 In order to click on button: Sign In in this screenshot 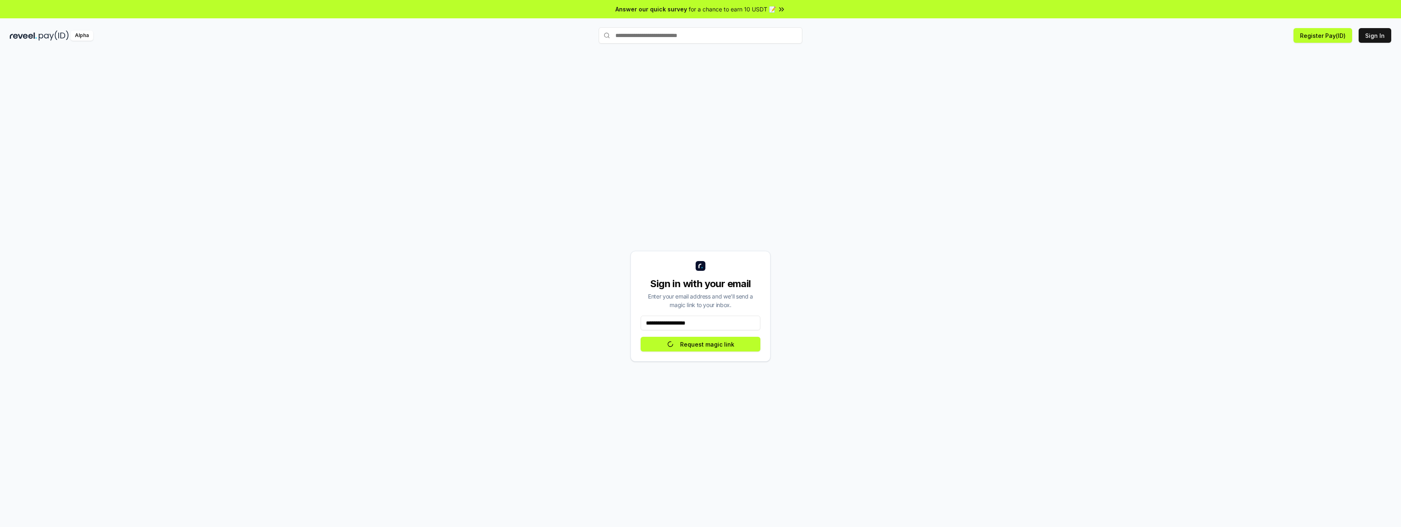, I will do `click(1375, 35)`.